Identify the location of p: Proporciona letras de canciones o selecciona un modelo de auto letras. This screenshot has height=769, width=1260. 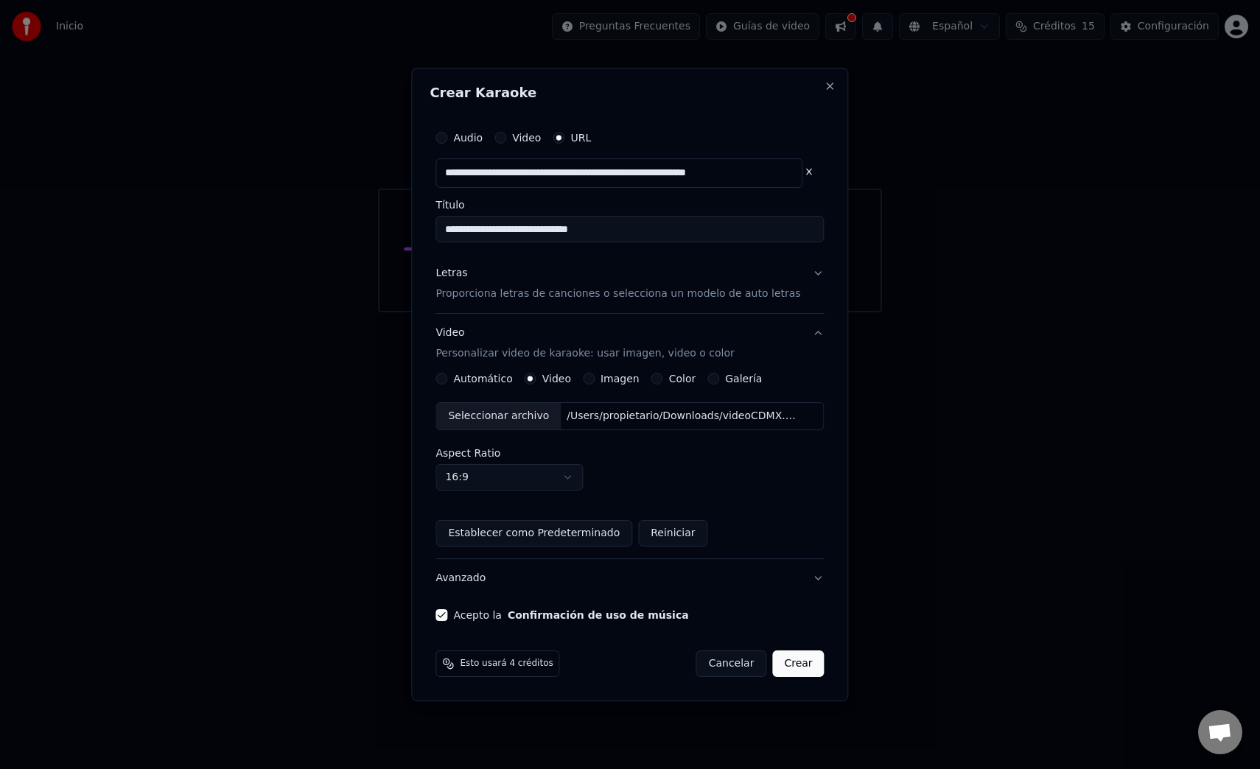
(617, 294).